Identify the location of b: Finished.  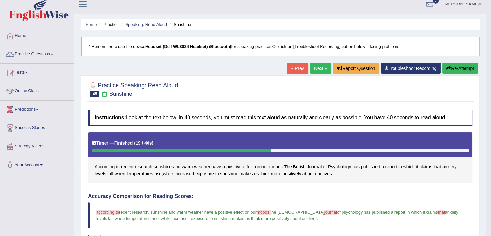
(124, 143).